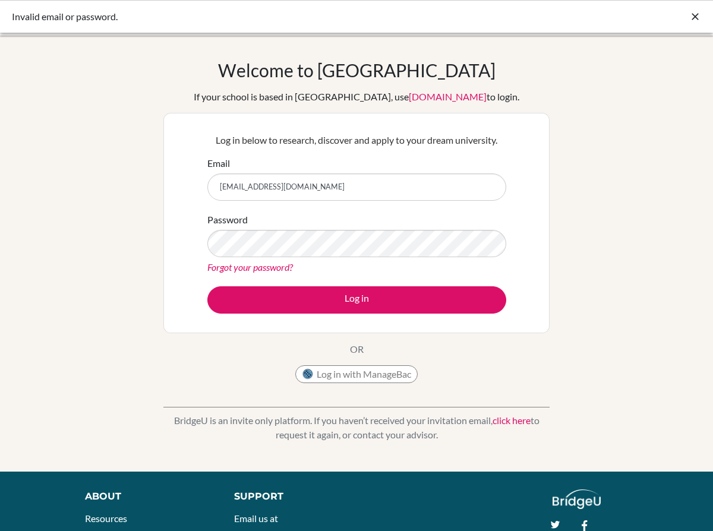 The width and height of the screenshot is (713, 531). I want to click on p: BridgeU is an invite only platform. If you haven’t received your invitation email, to request it ..., so click(357, 428).